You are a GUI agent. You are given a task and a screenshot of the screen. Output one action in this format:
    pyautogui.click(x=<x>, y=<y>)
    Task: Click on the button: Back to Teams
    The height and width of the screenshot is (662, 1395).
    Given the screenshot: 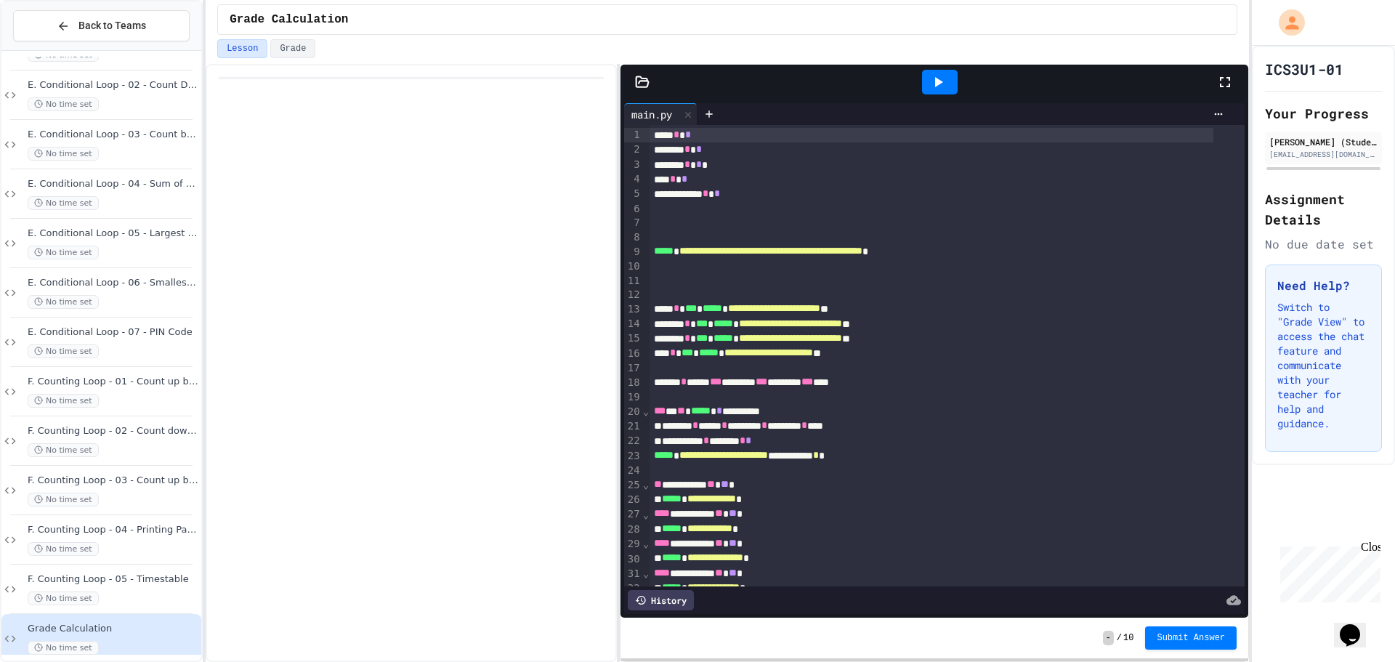 What is the action you would take?
    pyautogui.click(x=101, y=25)
    